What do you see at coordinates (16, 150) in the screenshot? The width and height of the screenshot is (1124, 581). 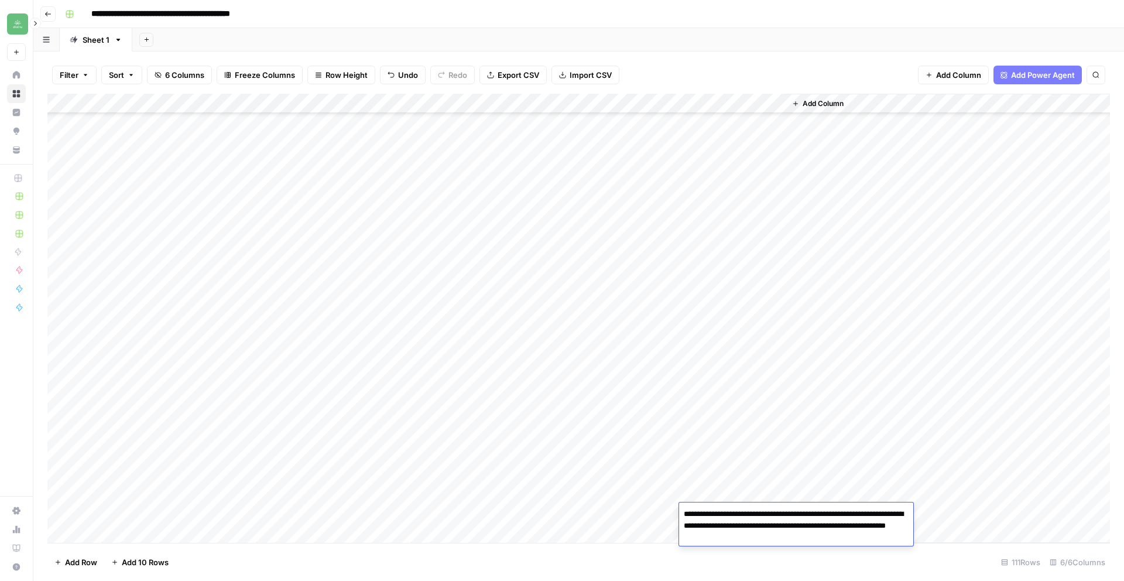 I see `a: Your Data` at bounding box center [16, 150].